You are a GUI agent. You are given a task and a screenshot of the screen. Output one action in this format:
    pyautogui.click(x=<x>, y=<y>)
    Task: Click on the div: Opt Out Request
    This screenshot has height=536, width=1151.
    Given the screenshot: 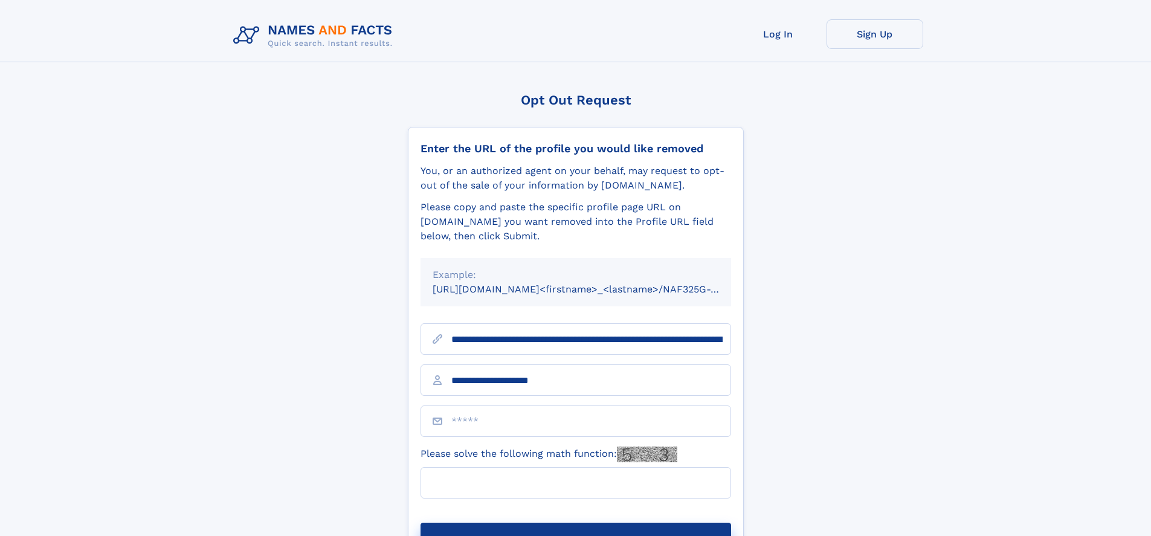 What is the action you would take?
    pyautogui.click(x=576, y=100)
    